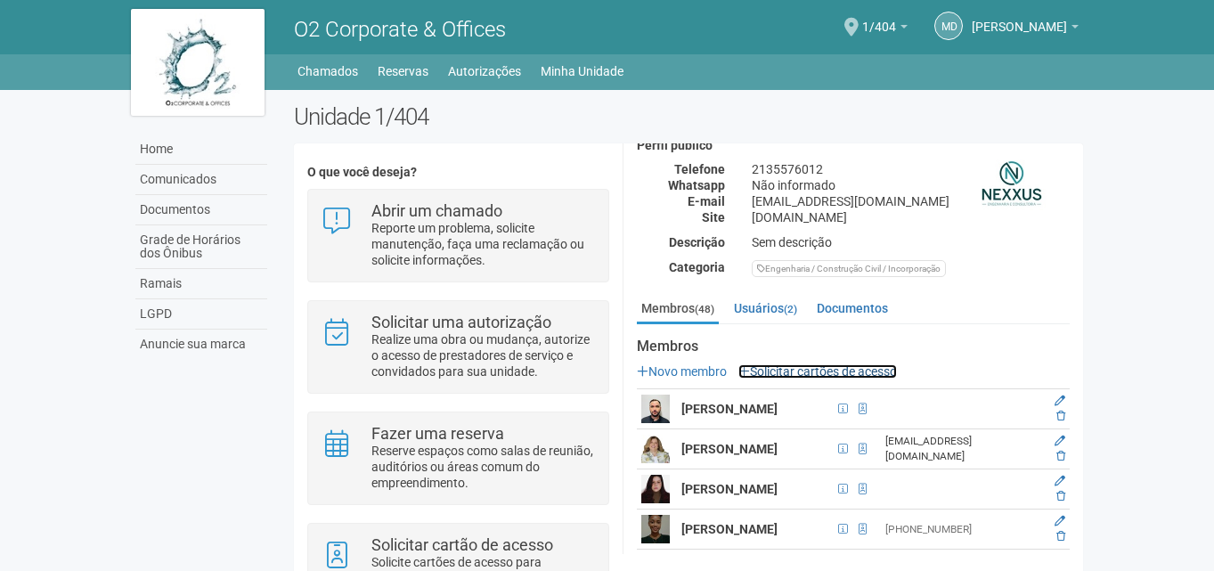 The height and width of the screenshot is (571, 1214). I want to click on a: LGPD, so click(201, 314).